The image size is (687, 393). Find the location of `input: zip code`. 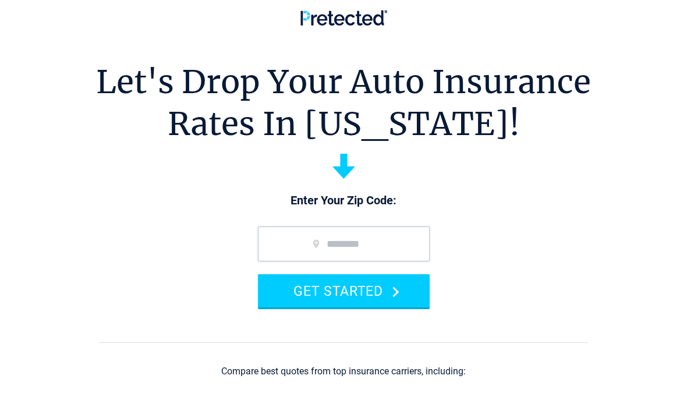

input: zip code is located at coordinates (343, 244).